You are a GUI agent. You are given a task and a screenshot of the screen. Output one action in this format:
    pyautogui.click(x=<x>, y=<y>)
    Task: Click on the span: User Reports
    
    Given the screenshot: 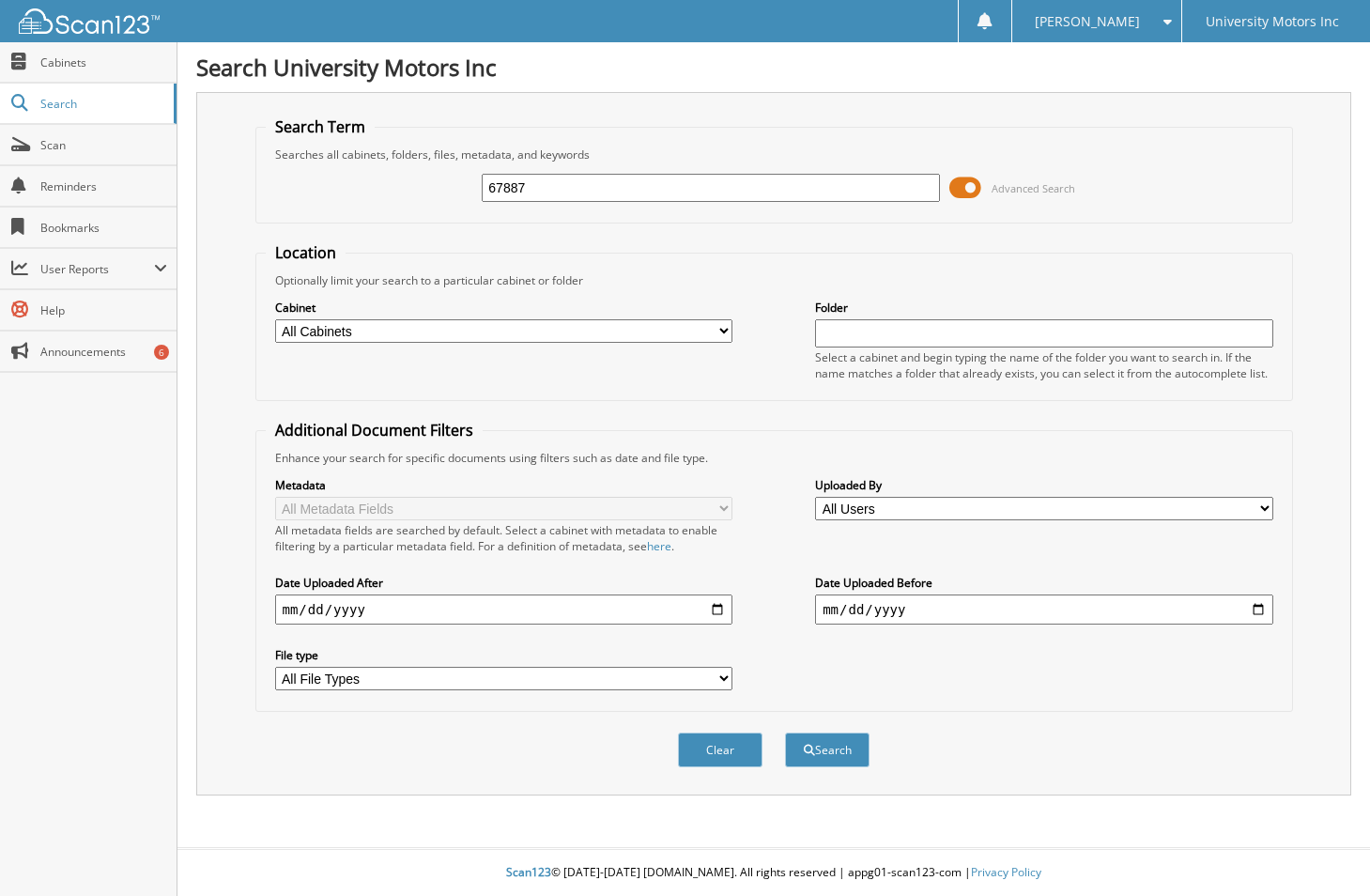 What is the action you would take?
    pyautogui.click(x=96, y=269)
    